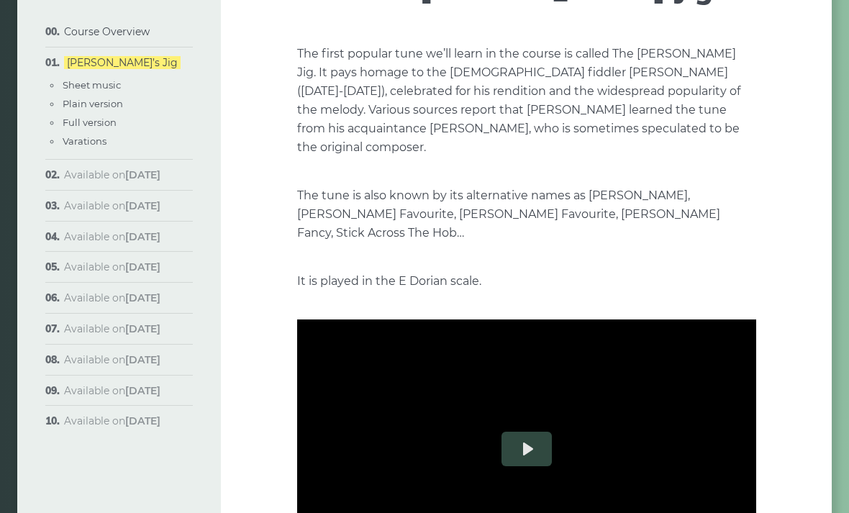  I want to click on a: Full version, so click(89, 122).